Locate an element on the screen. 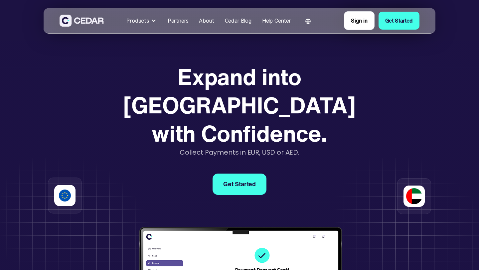 The image size is (479, 270). div: About is located at coordinates (206, 21).